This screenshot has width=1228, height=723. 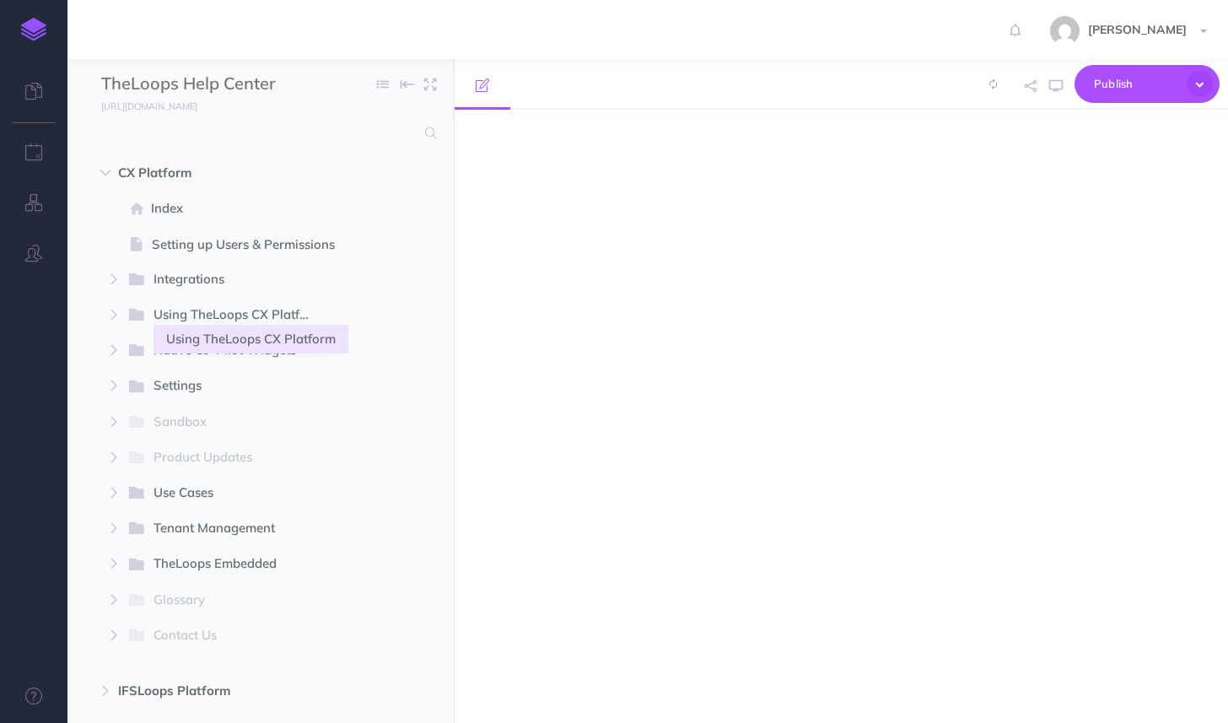 What do you see at coordinates (258, 133) in the screenshot?
I see `input: Search` at bounding box center [258, 133].